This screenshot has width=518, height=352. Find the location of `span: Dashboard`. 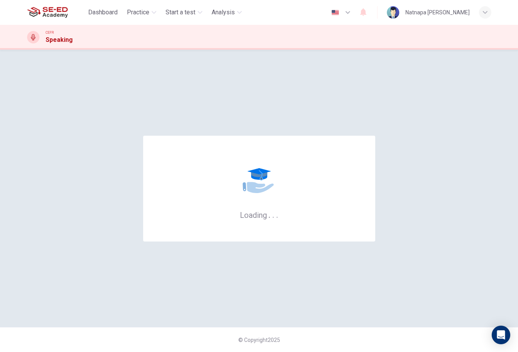

span: Dashboard is located at coordinates (103, 12).